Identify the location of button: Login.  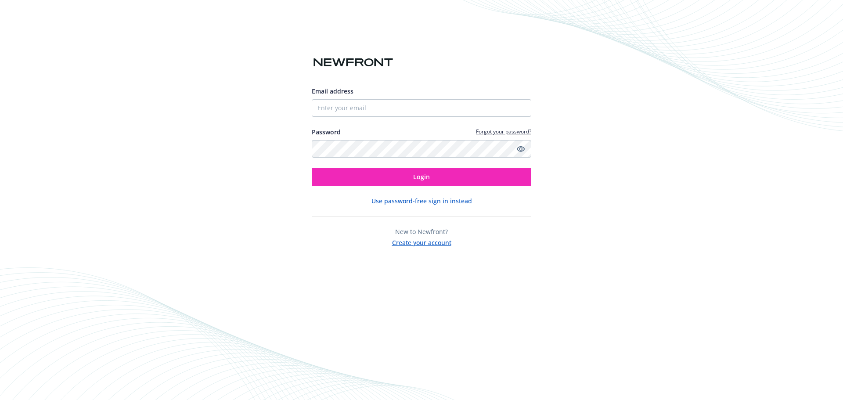
(422, 177).